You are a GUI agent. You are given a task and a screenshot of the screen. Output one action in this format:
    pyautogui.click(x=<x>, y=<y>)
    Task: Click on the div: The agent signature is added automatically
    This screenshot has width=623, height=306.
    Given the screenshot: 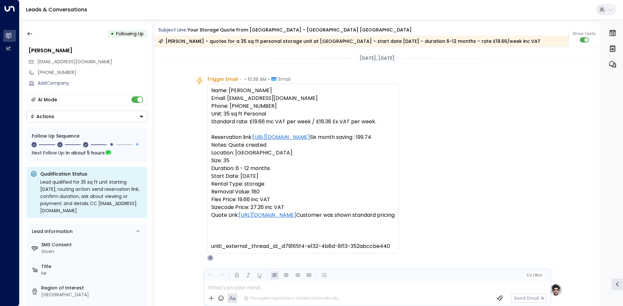 What is the action you would take?
    pyautogui.click(x=291, y=298)
    